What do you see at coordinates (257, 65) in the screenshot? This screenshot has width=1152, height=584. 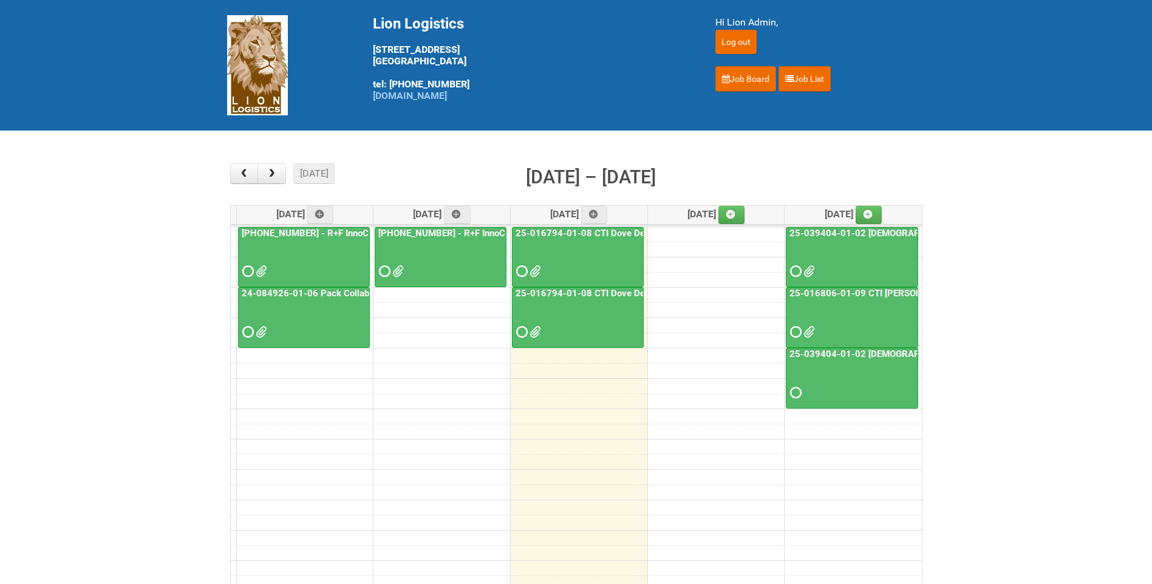 I see `img: Lion Logistics` at bounding box center [257, 65].